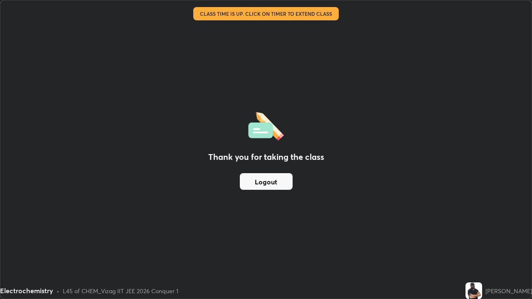 The image size is (532, 299). Describe the element at coordinates (266, 182) in the screenshot. I see `button: Logout` at that location.